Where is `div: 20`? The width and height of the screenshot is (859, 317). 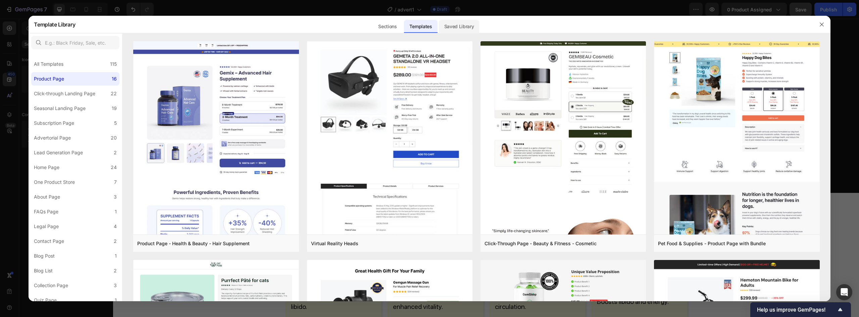
div: 20 is located at coordinates (114, 138).